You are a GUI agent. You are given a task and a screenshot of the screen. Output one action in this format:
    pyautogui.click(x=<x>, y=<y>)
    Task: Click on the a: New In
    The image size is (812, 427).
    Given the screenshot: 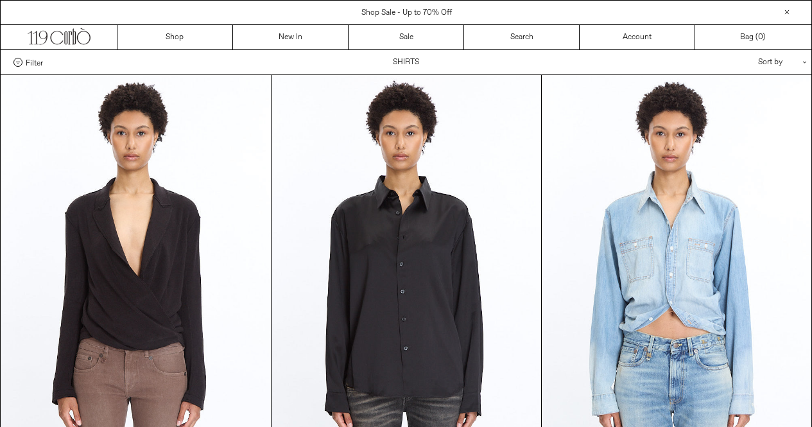 What is the action you would take?
    pyautogui.click(x=291, y=37)
    